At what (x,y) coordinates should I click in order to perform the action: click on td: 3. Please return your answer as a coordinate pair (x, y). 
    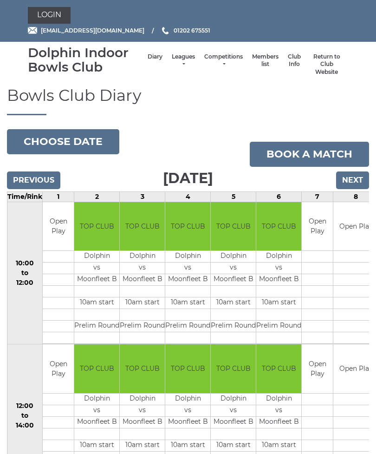
    Looking at the image, I should click on (143, 196).